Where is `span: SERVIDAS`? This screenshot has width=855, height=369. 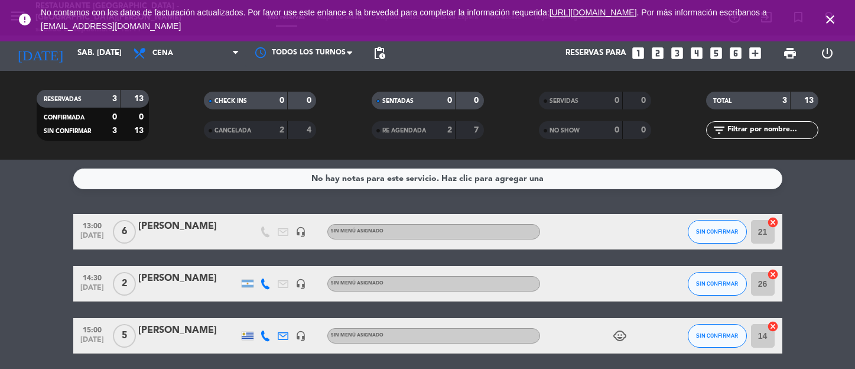
span: SERVIDAS is located at coordinates (564, 101).